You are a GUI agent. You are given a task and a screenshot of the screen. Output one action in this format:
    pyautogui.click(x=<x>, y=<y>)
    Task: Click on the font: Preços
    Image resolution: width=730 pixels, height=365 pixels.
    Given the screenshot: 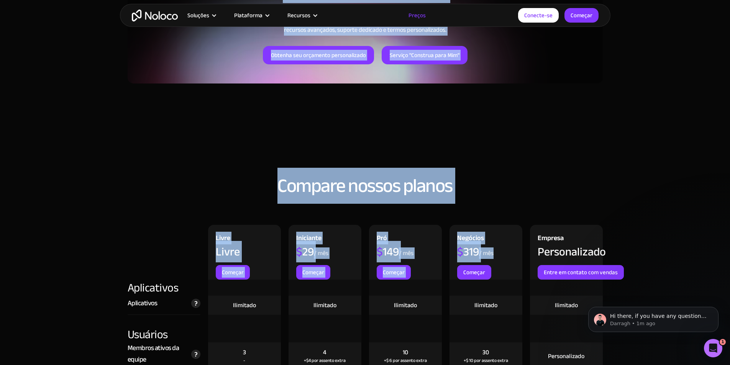 What is the action you would take?
    pyautogui.click(x=417, y=15)
    